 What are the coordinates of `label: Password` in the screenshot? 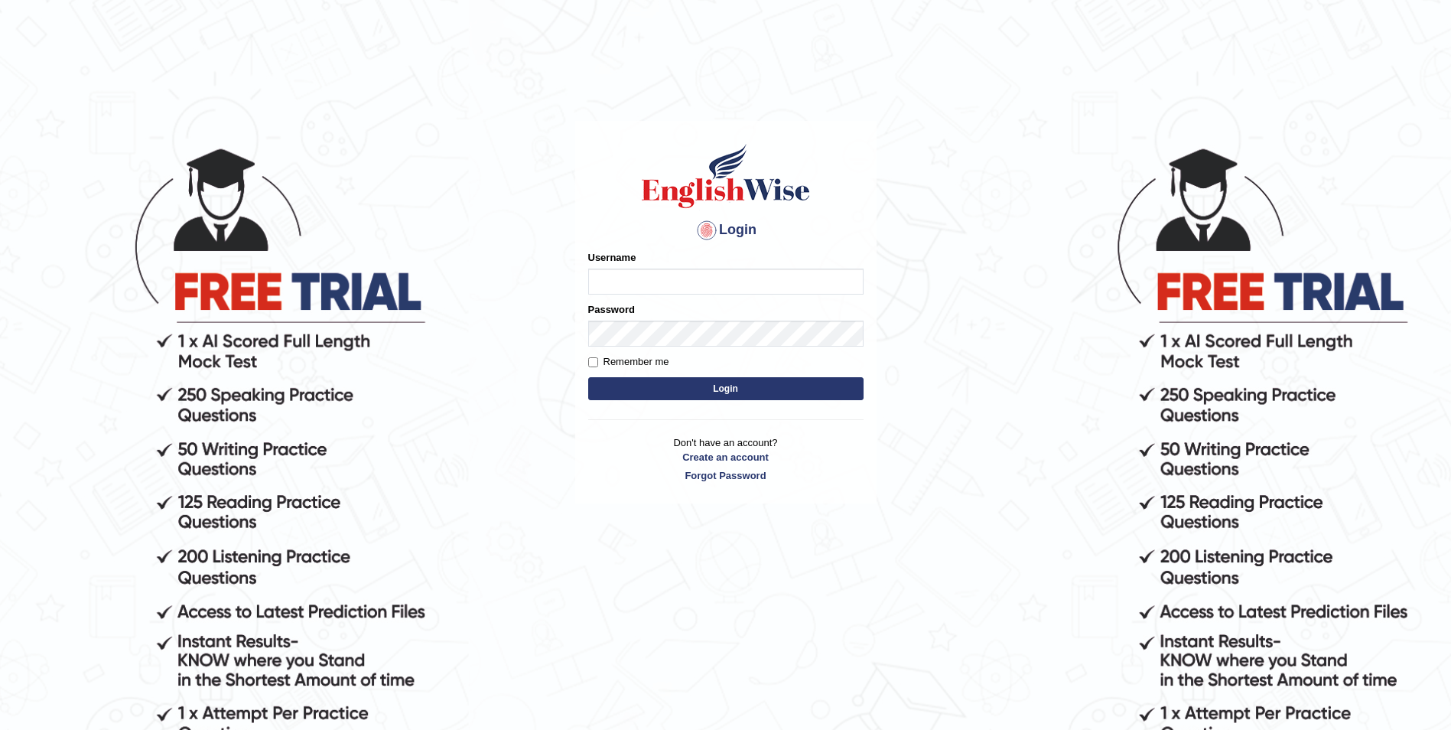 It's located at (611, 309).